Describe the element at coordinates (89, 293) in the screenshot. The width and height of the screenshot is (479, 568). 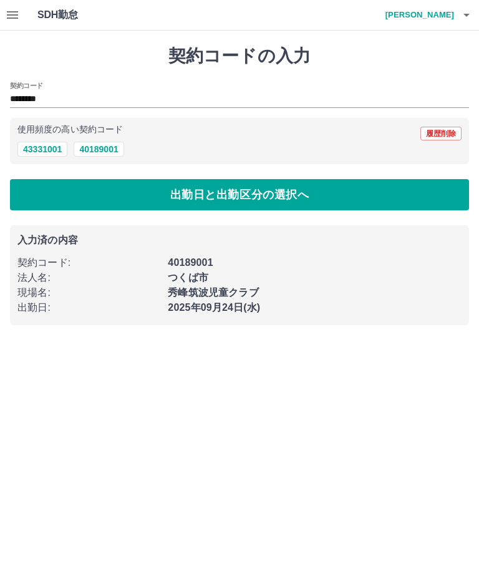
I see `p: 現場名 :` at that location.